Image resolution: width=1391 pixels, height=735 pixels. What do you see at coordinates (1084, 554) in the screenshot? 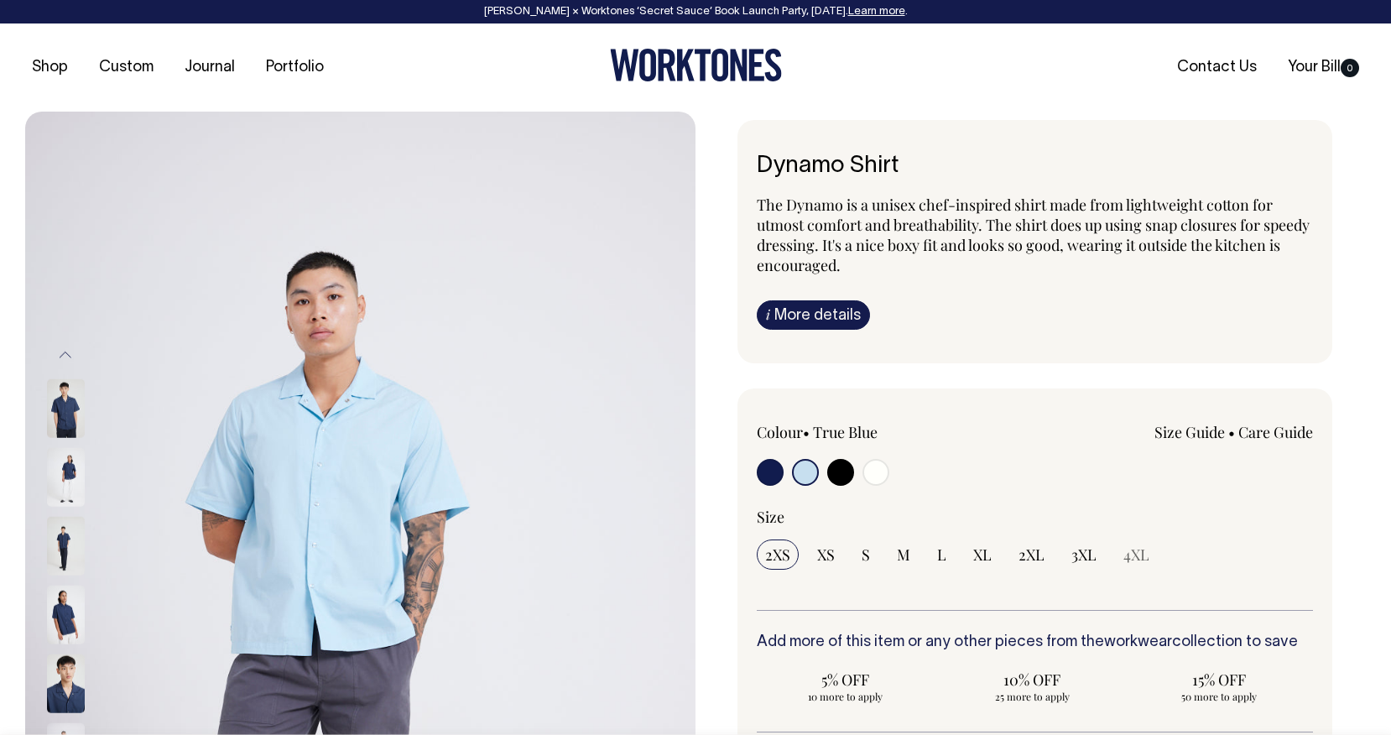
I see `span: 3XL` at bounding box center [1084, 554].